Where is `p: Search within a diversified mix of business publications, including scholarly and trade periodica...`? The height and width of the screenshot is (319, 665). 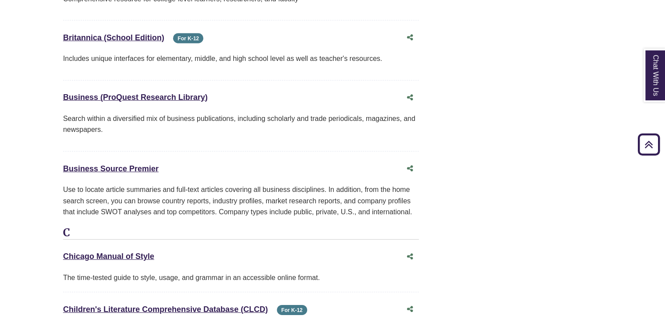
p: Search within a diversified mix of business publications, including scholarly and trade periodica... is located at coordinates (241, 124).